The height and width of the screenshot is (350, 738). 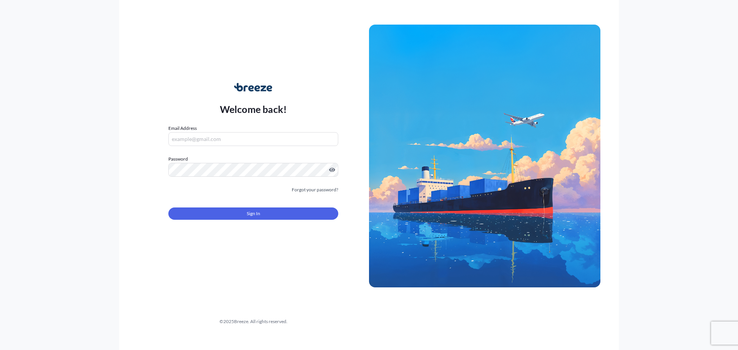 What do you see at coordinates (253, 214) in the screenshot?
I see `span: Sign In` at bounding box center [253, 214].